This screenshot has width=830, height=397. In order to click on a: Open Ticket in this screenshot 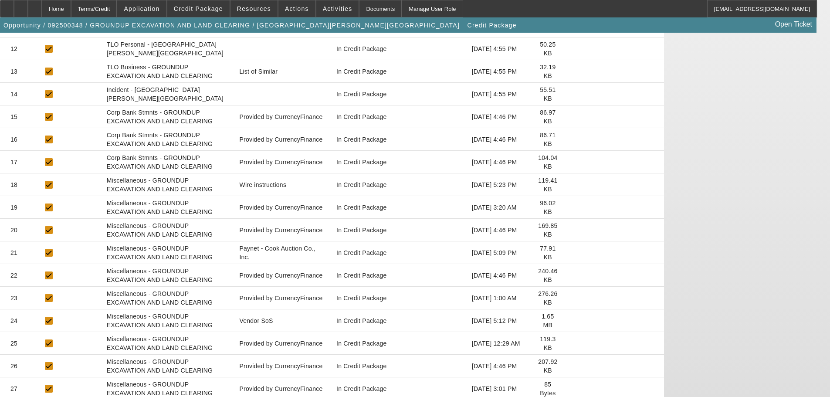, I will do `click(794, 24)`.